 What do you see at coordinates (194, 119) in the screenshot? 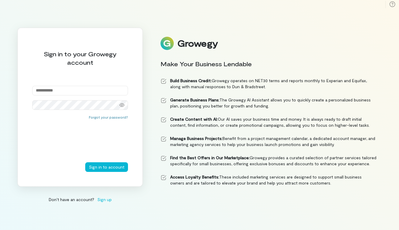
I see `strong: Create Content with AI:` at bounding box center [194, 119].